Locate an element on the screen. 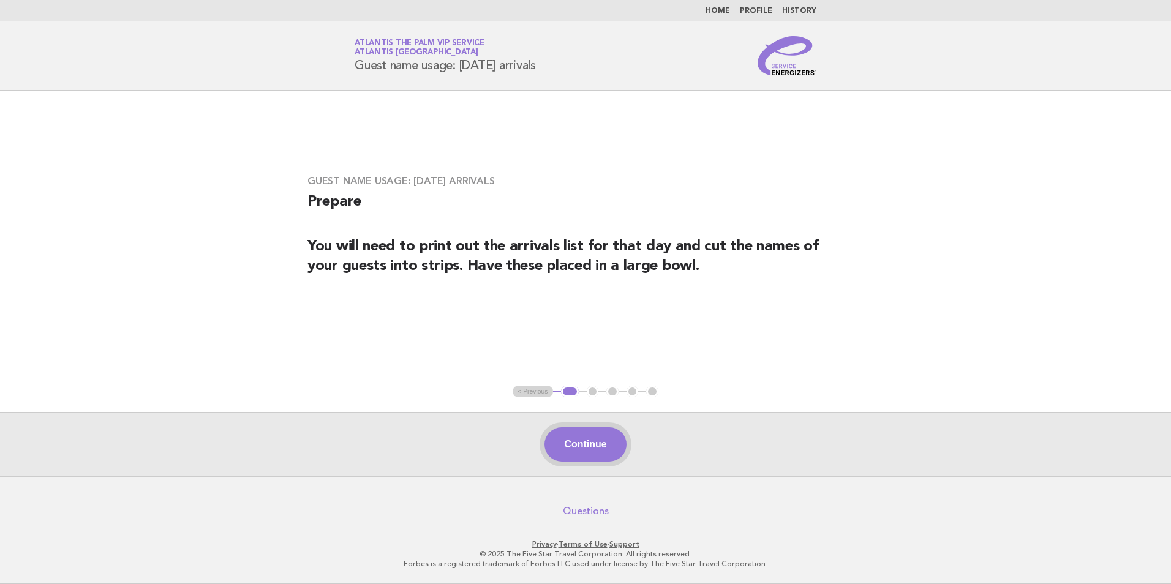 The height and width of the screenshot is (584, 1171). img: Service Energizers is located at coordinates (787, 56).